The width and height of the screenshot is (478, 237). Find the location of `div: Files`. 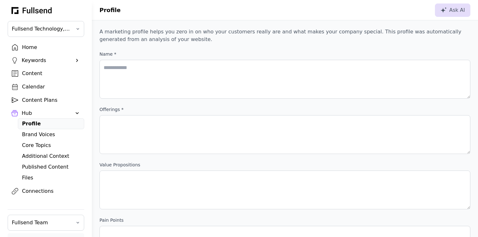

div: Files is located at coordinates (51, 178).